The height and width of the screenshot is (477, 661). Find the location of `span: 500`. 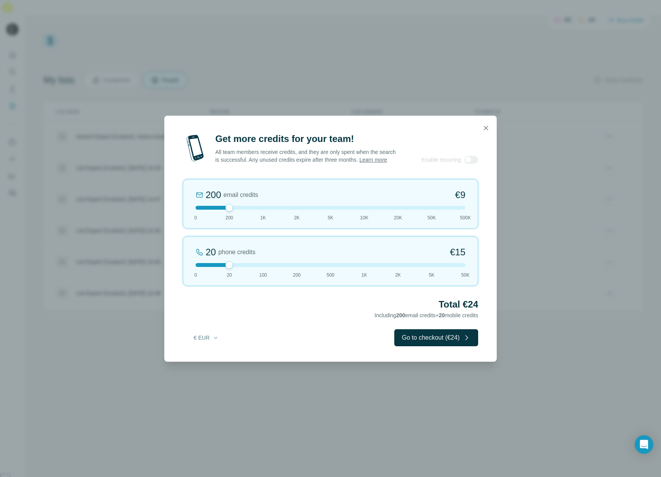

span: 500 is located at coordinates (331, 275).